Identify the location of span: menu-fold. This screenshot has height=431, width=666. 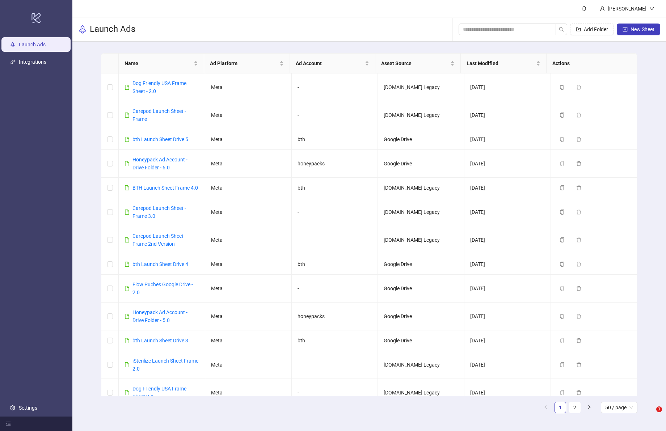
(8, 424).